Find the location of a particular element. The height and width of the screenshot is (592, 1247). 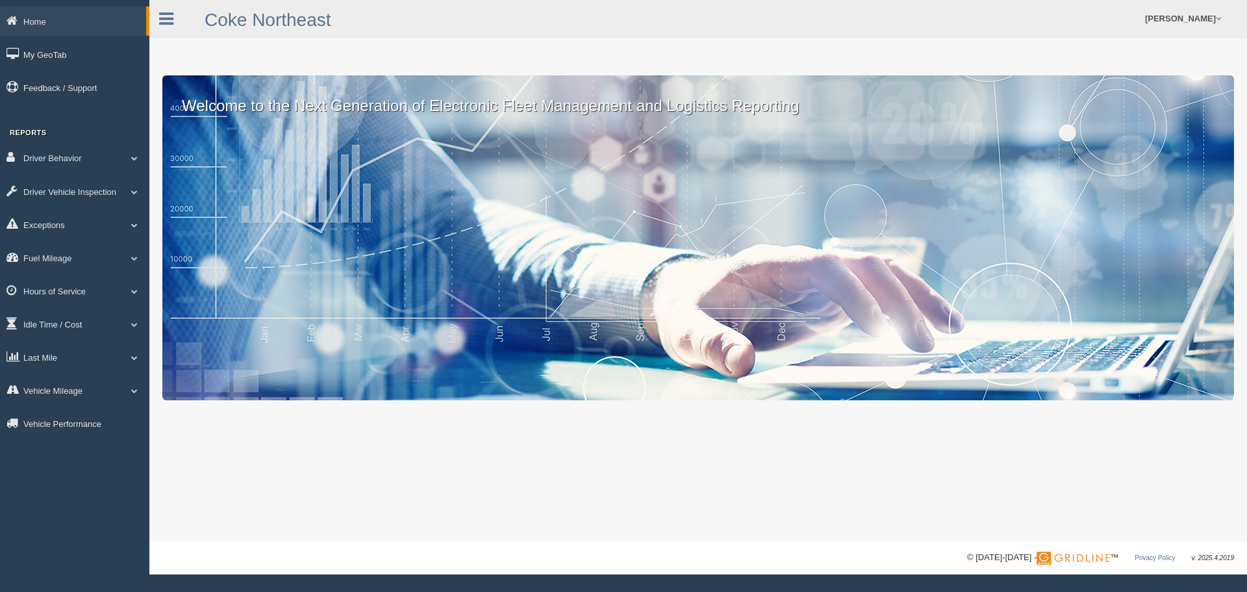

a: Coke Northeast is located at coordinates (268, 19).